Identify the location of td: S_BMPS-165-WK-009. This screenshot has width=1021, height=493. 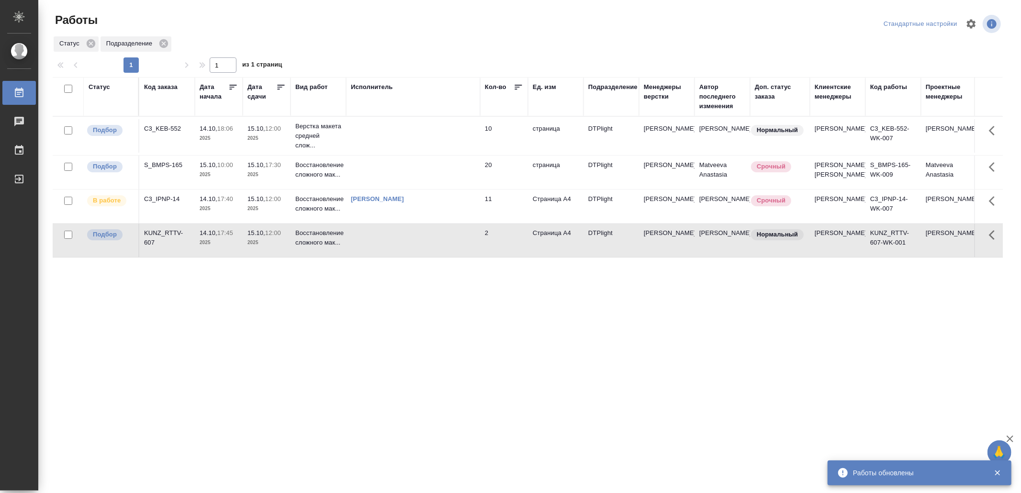
(893, 172).